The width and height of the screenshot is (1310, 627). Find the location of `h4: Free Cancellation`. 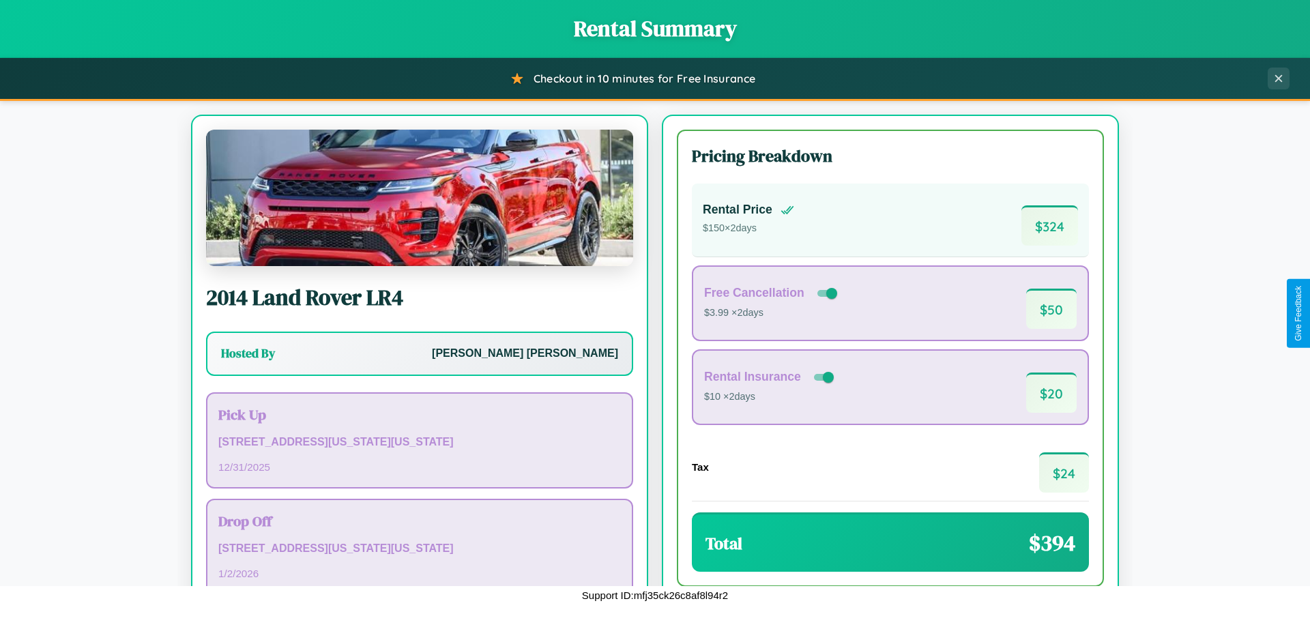

h4: Free Cancellation is located at coordinates (754, 293).